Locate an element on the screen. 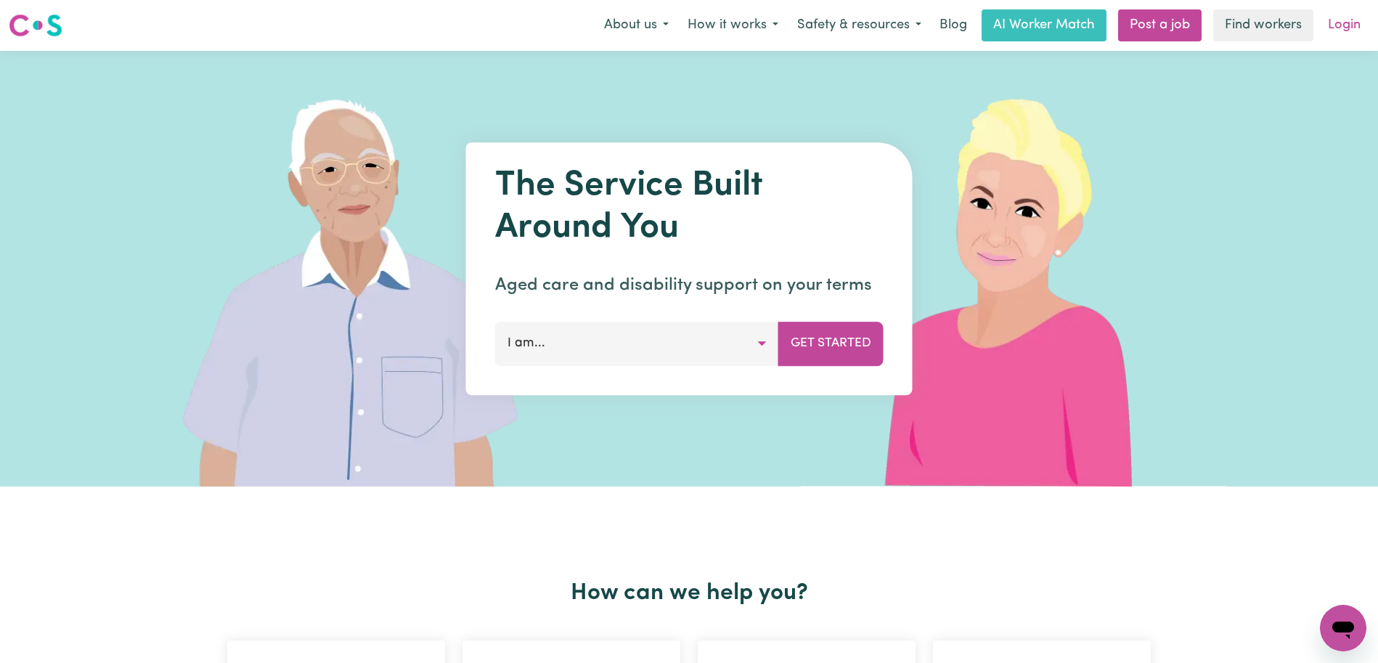  h1: The Service Built Around You is located at coordinates (689, 207).